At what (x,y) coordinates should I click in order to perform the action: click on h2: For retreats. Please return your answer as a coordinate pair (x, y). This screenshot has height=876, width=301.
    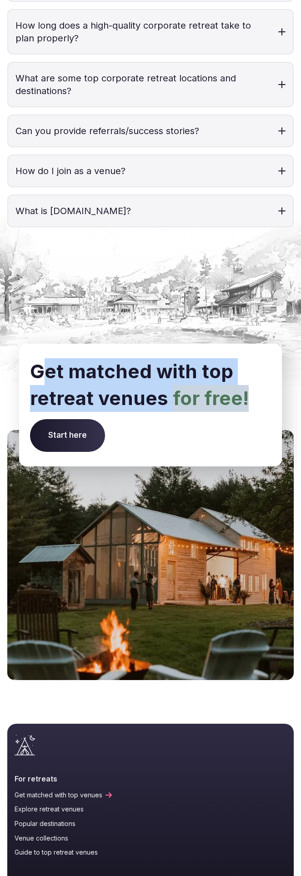
    Looking at the image, I should click on (150, 778).